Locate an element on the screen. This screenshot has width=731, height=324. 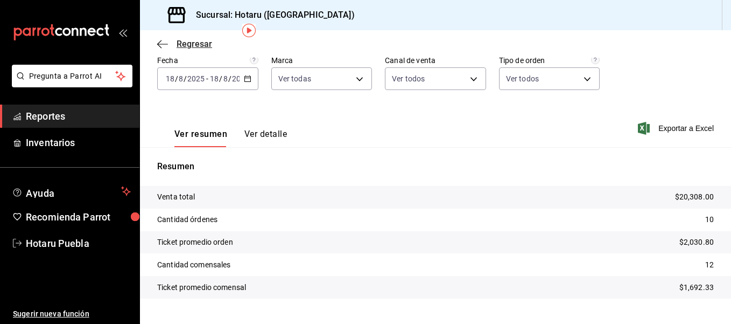
label: Fecha is located at coordinates (208, 60).